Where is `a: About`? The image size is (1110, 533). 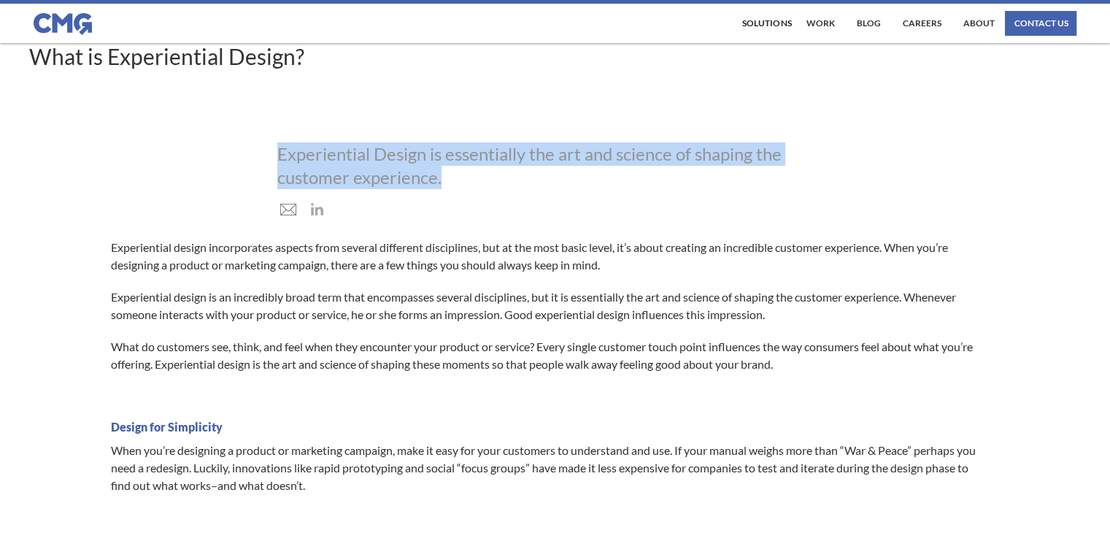 a: About is located at coordinates (978, 23).